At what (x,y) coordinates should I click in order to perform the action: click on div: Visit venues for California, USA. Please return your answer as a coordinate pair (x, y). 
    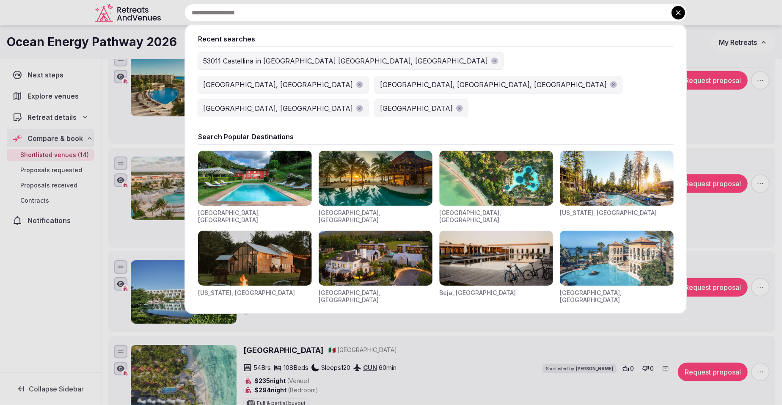
    Looking at the image, I should click on (616, 187).